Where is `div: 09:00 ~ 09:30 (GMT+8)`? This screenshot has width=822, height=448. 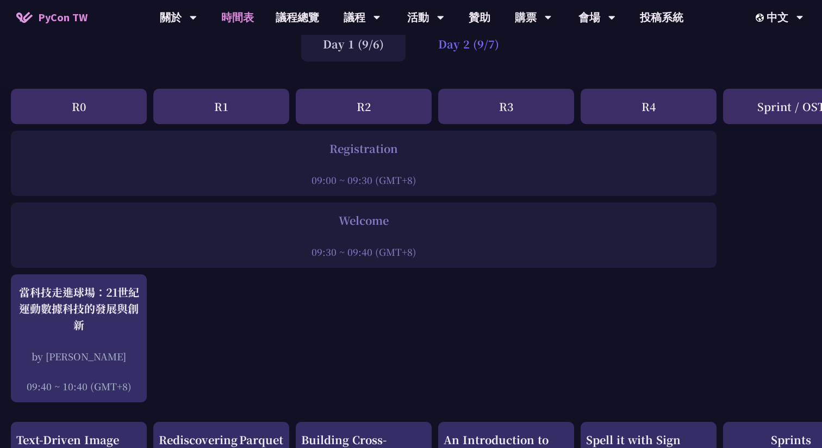 div: 09:00 ~ 09:30 (GMT+8) is located at coordinates (364, 179).